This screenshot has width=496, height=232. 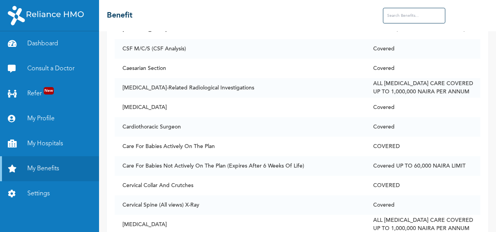 I want to click on span: New, so click(x=49, y=90).